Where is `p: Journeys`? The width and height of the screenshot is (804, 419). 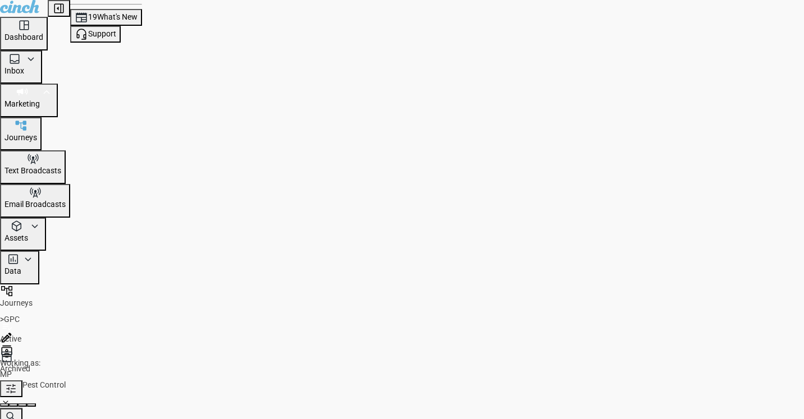 p: Journeys is located at coordinates (21, 138).